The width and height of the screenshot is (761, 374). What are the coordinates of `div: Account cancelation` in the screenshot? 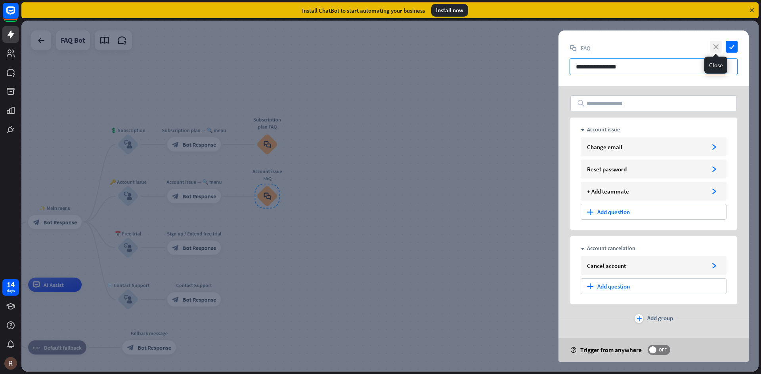 It's located at (611, 248).